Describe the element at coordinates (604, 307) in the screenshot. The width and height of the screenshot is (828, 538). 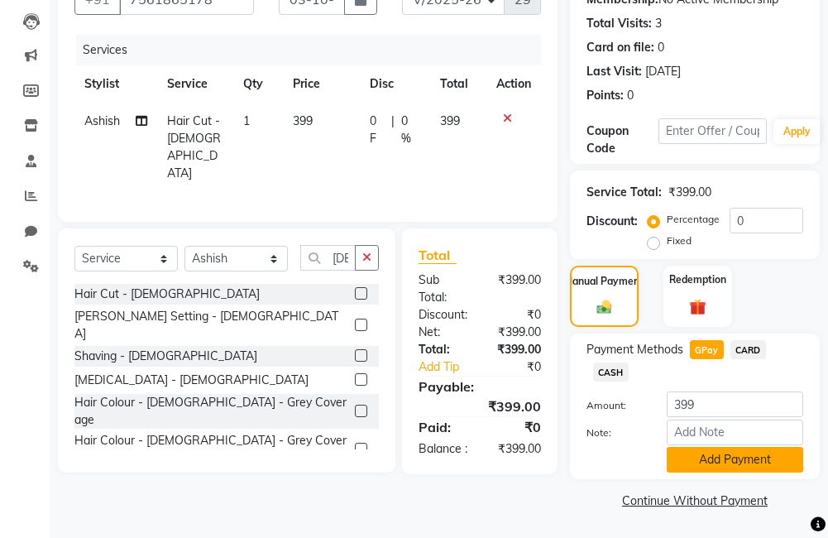
I see `img: _cash.svg` at that location.